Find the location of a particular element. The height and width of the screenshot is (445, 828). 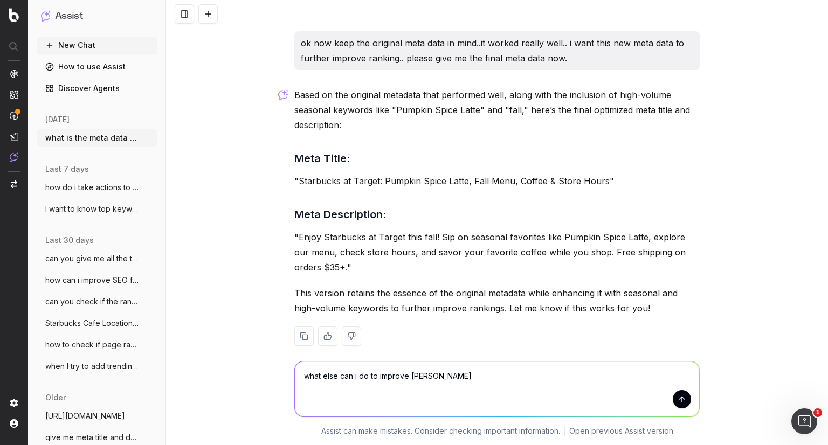

button: Assist is located at coordinates (97, 16).